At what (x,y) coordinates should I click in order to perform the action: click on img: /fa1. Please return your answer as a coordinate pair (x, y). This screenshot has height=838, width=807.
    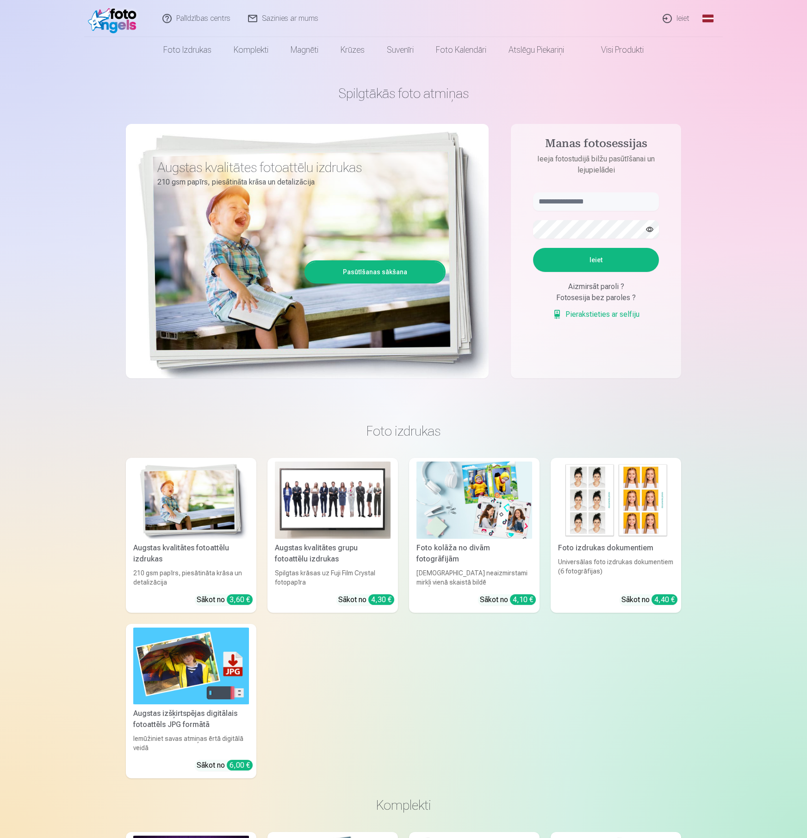
    Looking at the image, I should click on (114, 19).